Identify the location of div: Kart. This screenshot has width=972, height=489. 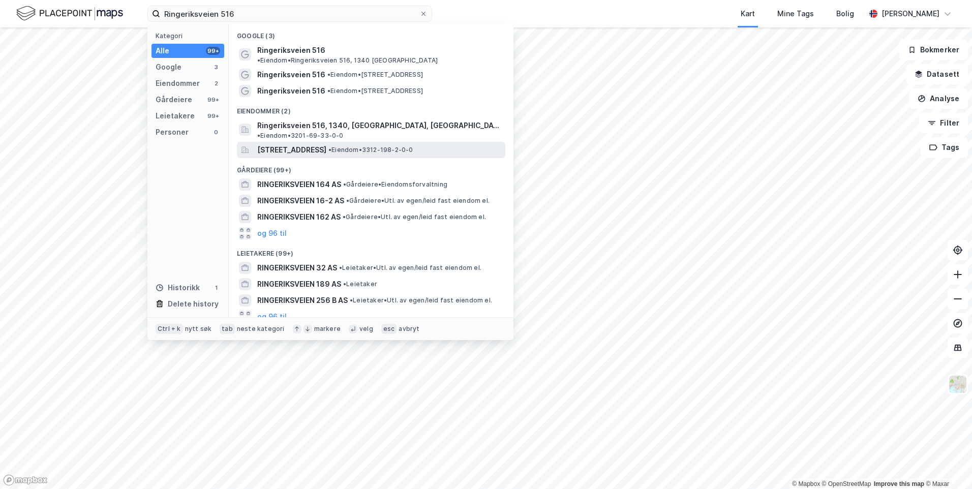
(748, 14).